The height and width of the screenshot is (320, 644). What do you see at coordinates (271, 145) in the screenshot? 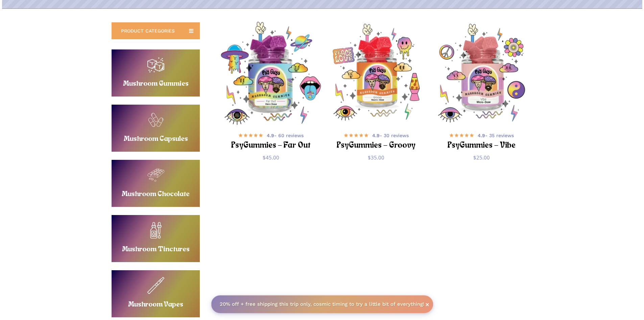
I see `h2: PsyGummies – Far Out` at bounding box center [271, 145].